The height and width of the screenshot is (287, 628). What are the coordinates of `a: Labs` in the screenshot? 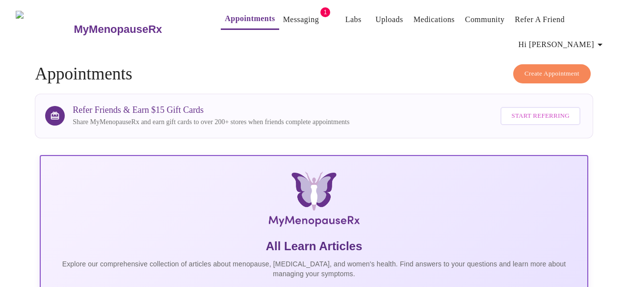 It's located at (353, 20).